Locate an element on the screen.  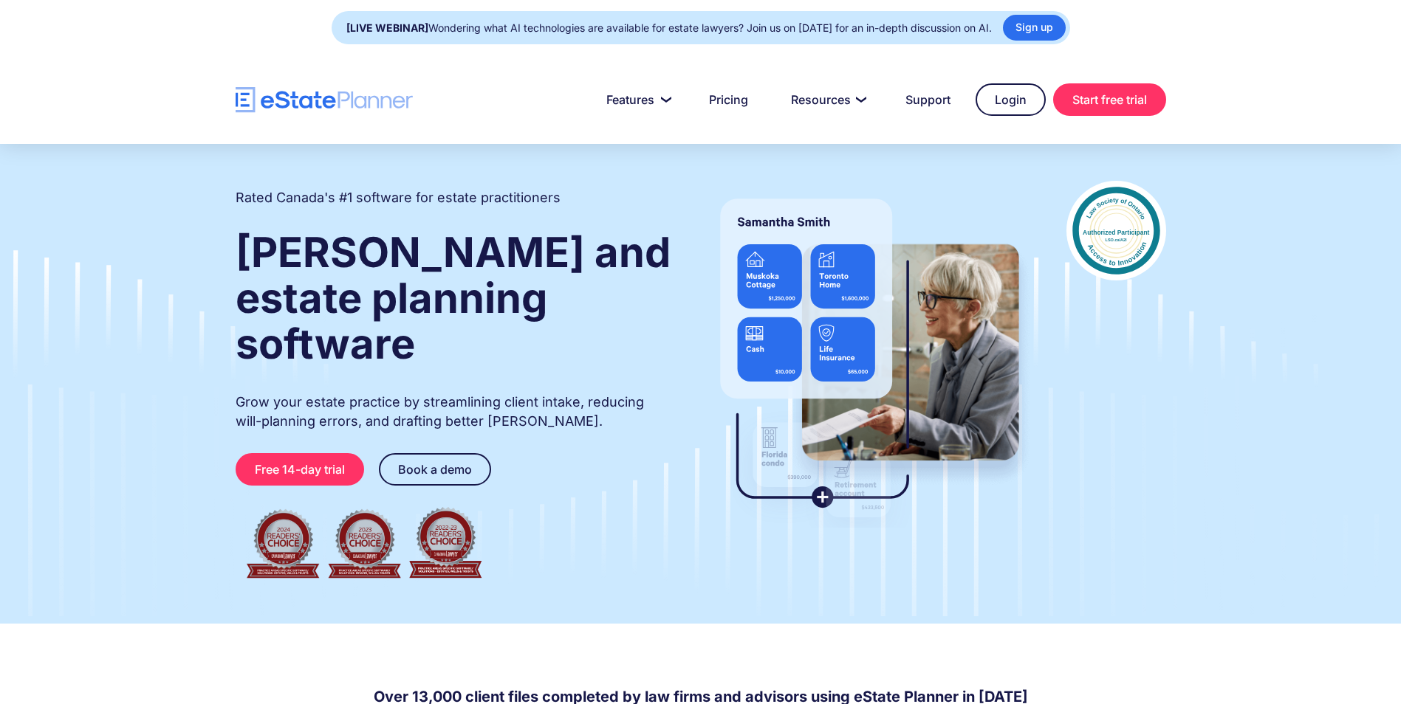
a: Resources is located at coordinates (826, 100).